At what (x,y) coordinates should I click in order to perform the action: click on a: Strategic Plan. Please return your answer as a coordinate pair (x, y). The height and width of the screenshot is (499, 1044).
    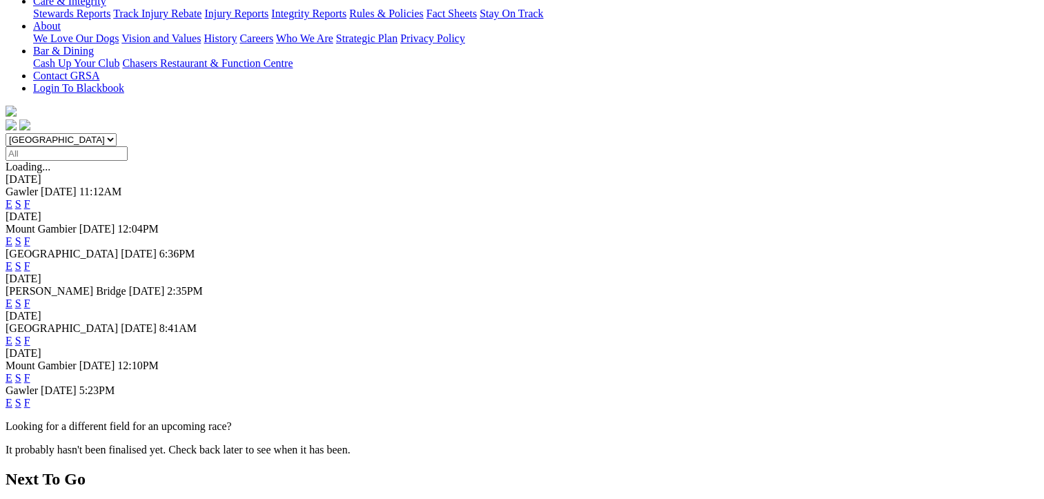
    Looking at the image, I should click on (367, 38).